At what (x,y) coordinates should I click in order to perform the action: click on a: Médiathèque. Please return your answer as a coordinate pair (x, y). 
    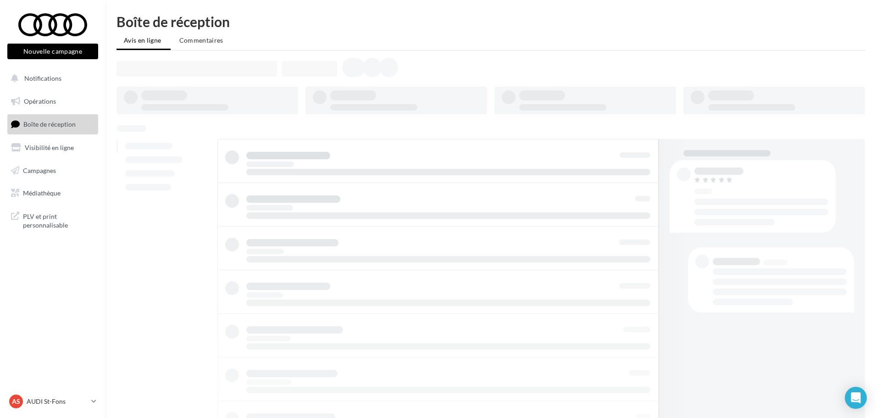
    Looking at the image, I should click on (53, 193).